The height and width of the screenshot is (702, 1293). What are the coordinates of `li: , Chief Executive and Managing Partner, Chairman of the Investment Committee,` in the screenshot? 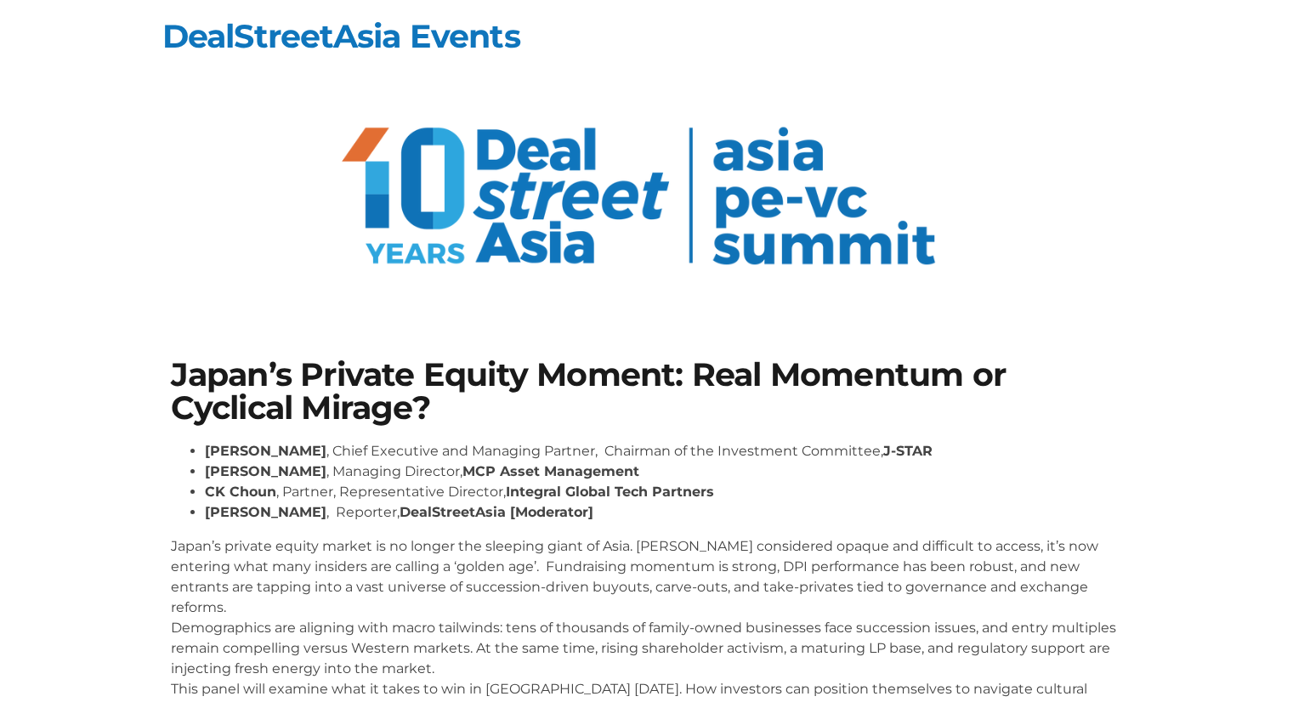 It's located at (664, 451).